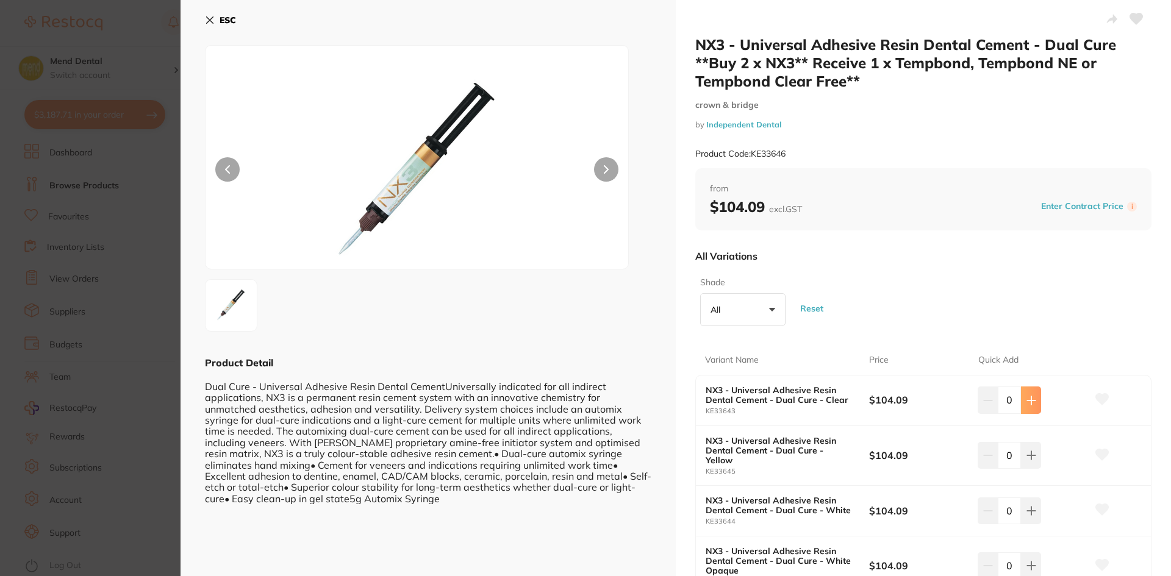 The height and width of the screenshot is (576, 1171). Describe the element at coordinates (227, 20) in the screenshot. I see `b: ESC` at that location.